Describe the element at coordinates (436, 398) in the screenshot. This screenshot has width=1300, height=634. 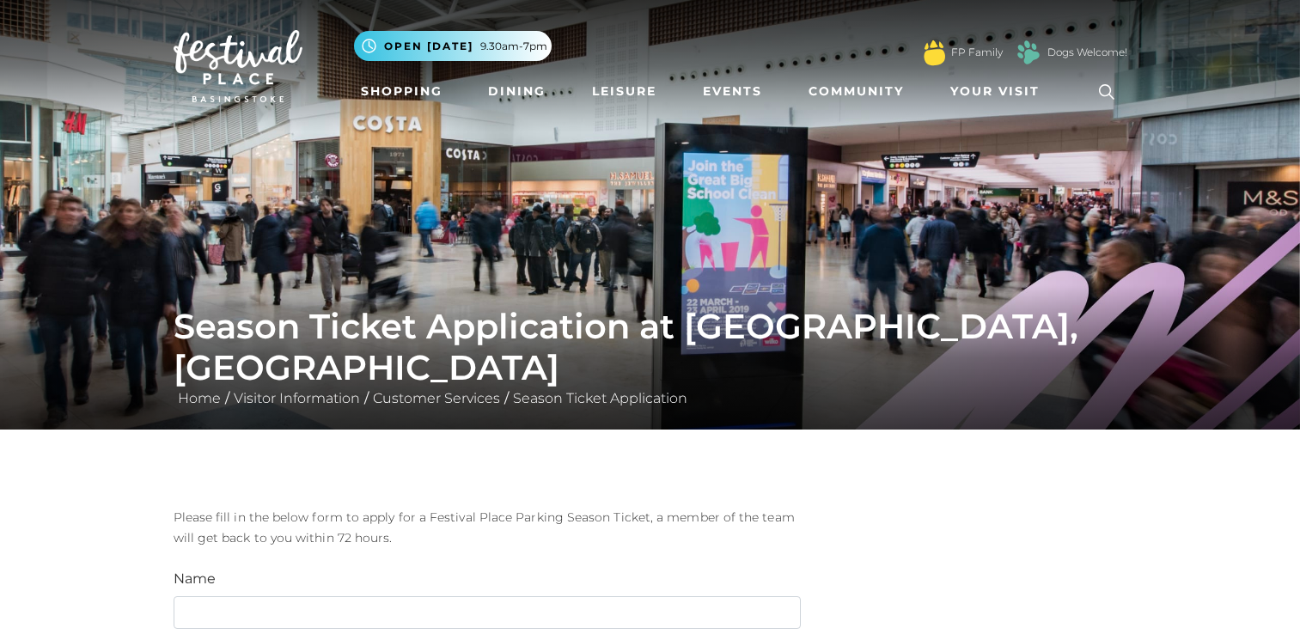
I see `a: Customer Services` at that location.